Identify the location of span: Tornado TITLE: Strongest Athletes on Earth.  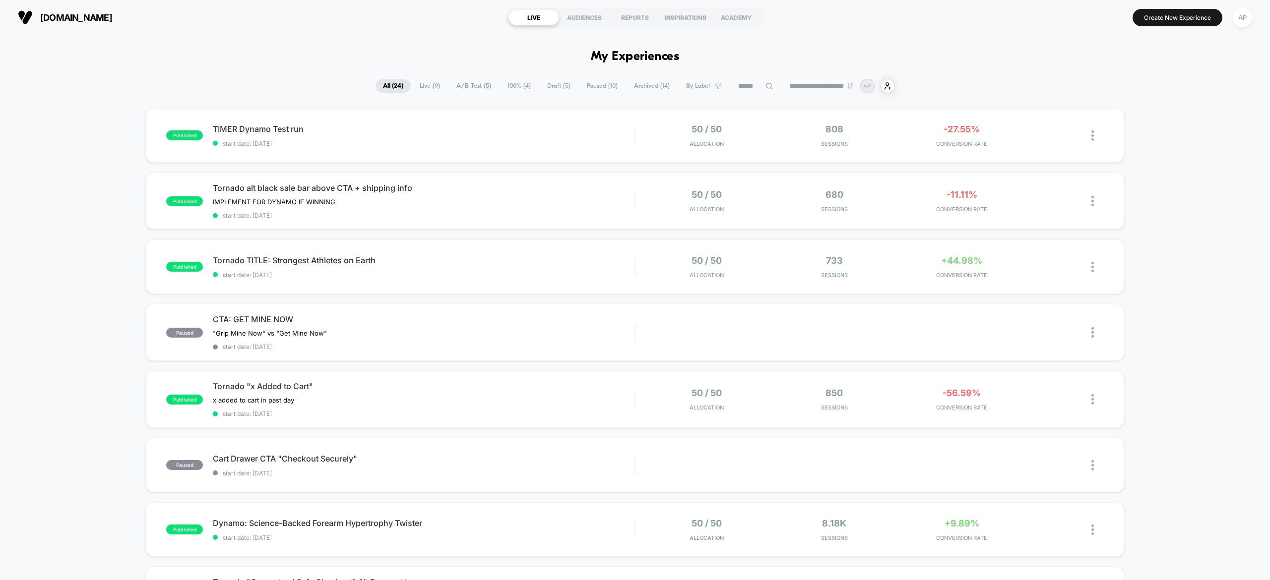
(424, 260).